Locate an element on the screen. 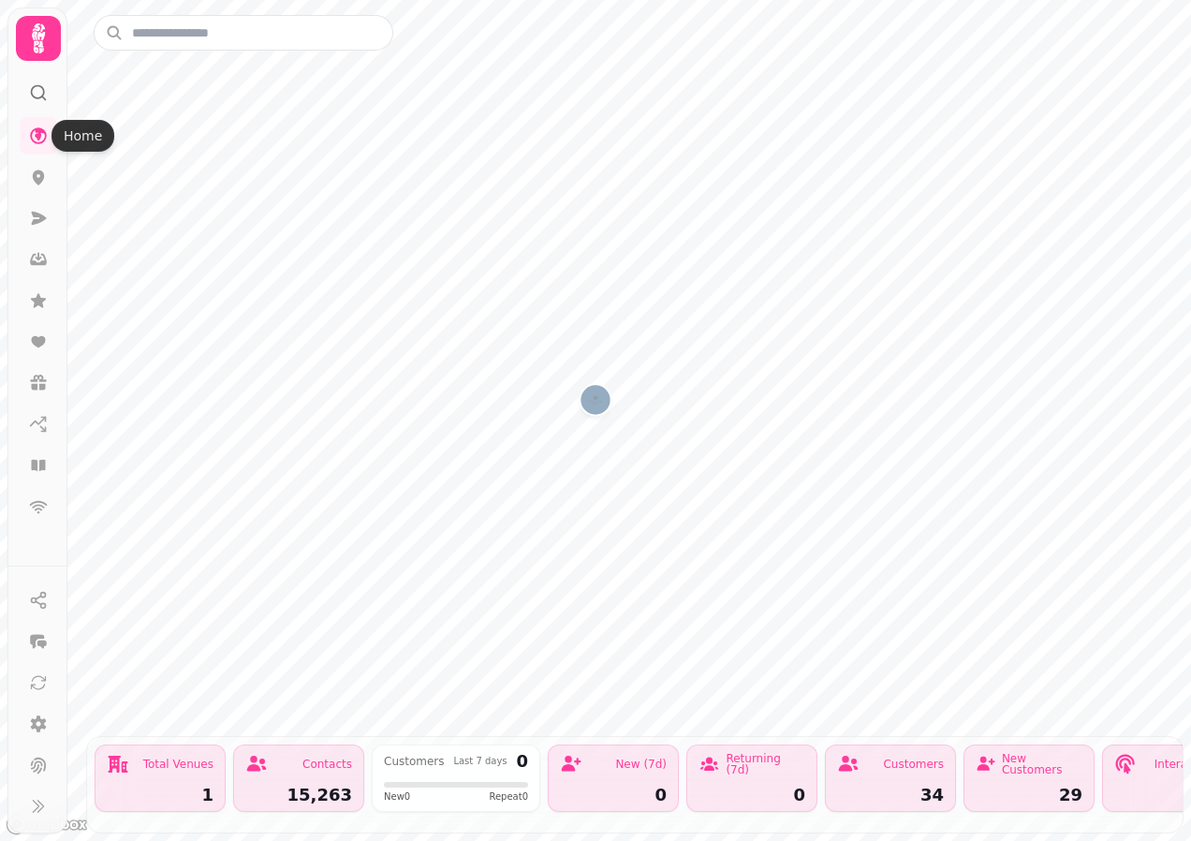 This screenshot has width=1191, height=841. button: Wychwood Park Hotel is located at coordinates (596, 400).